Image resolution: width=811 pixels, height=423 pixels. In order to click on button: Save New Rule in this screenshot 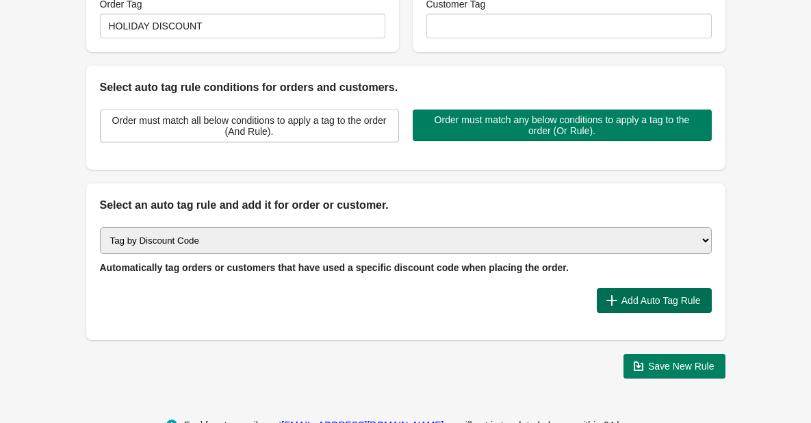, I will do `click(674, 366)`.